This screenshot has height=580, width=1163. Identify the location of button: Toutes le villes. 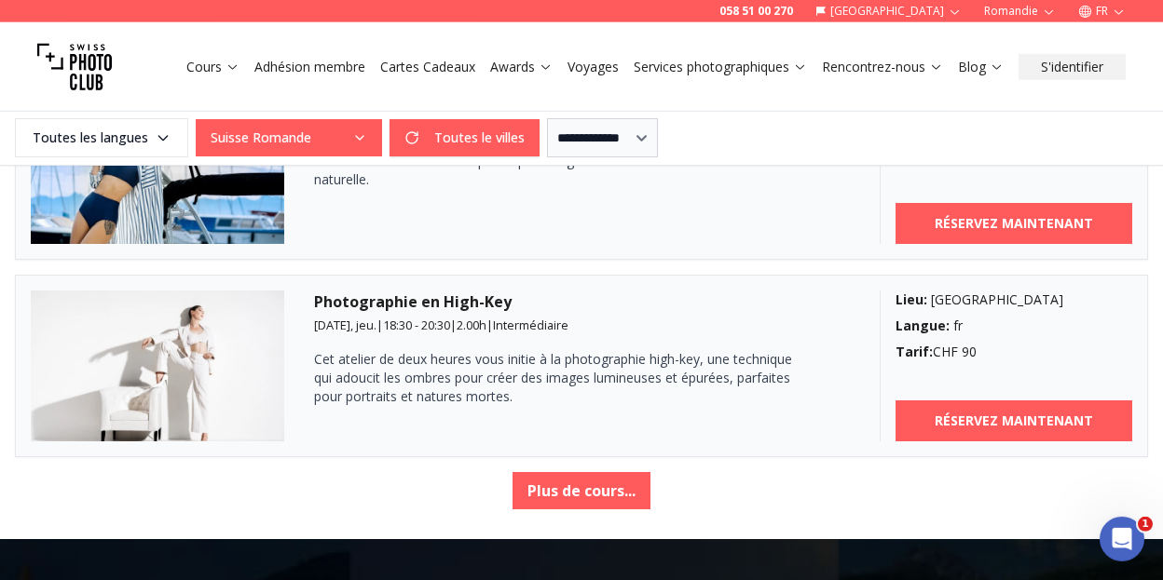
(464, 138).